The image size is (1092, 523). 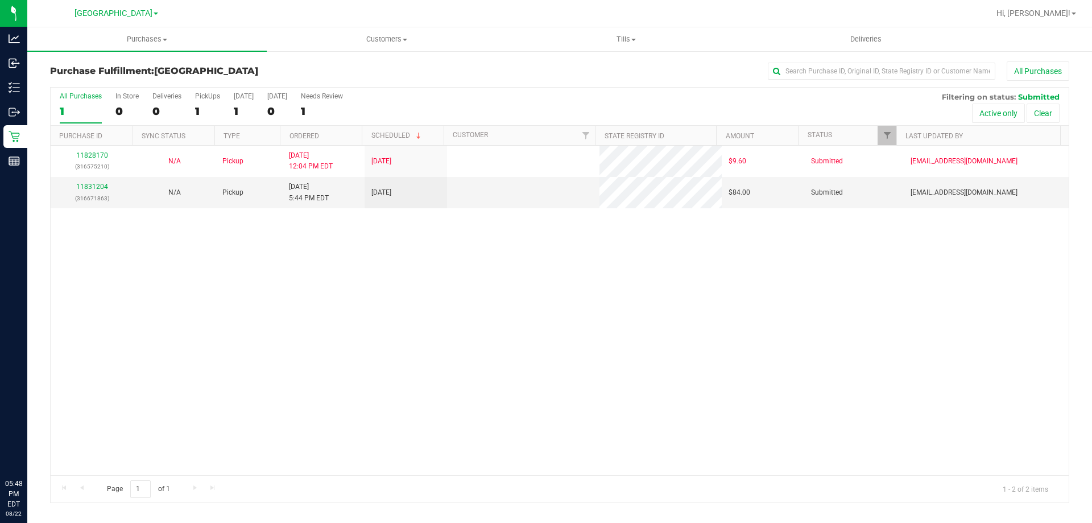 I want to click on a: Scheduled, so click(x=397, y=135).